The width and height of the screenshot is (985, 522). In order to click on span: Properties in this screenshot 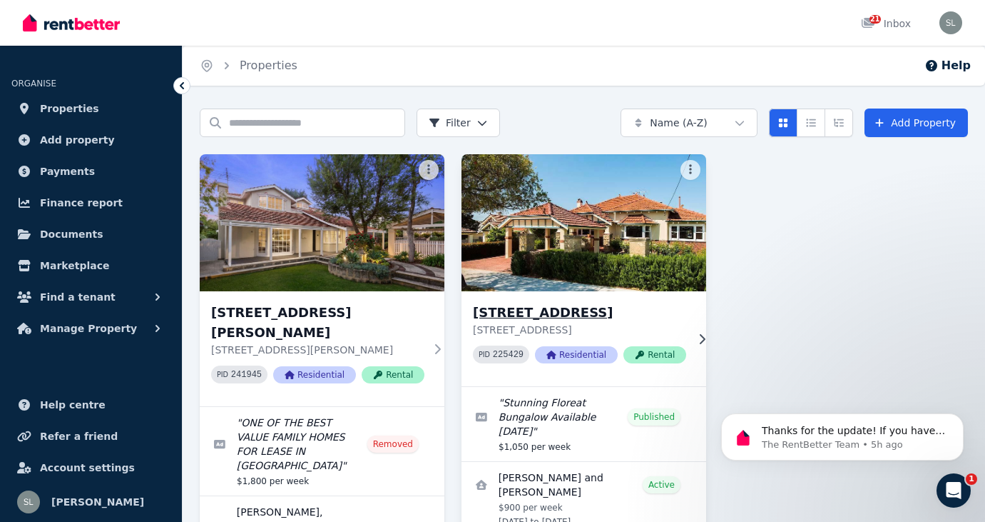, I will do `click(69, 108)`.